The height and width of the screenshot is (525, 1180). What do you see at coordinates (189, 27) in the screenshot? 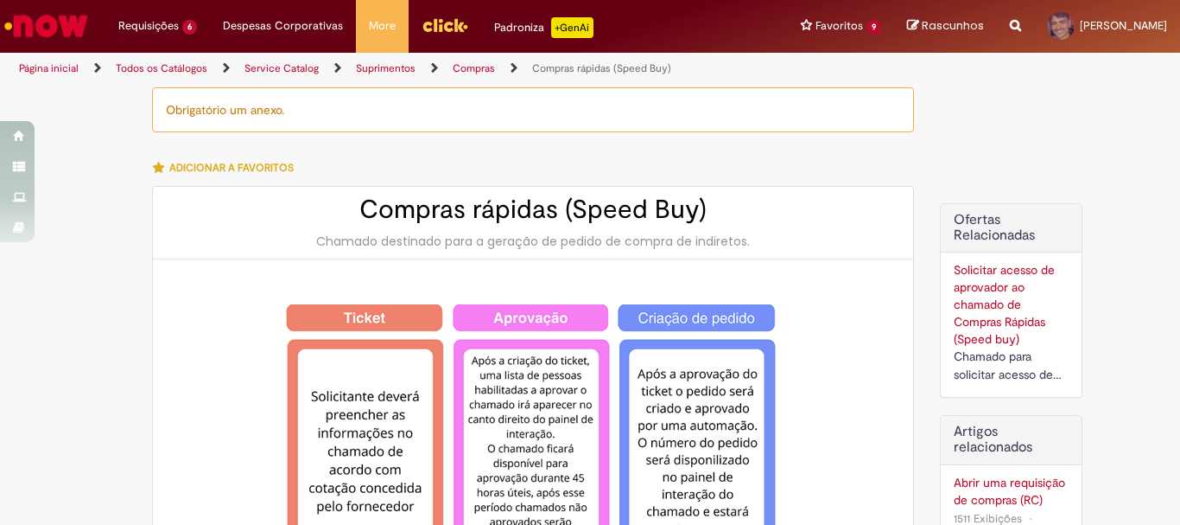
I see `span: 6` at bounding box center [189, 27].